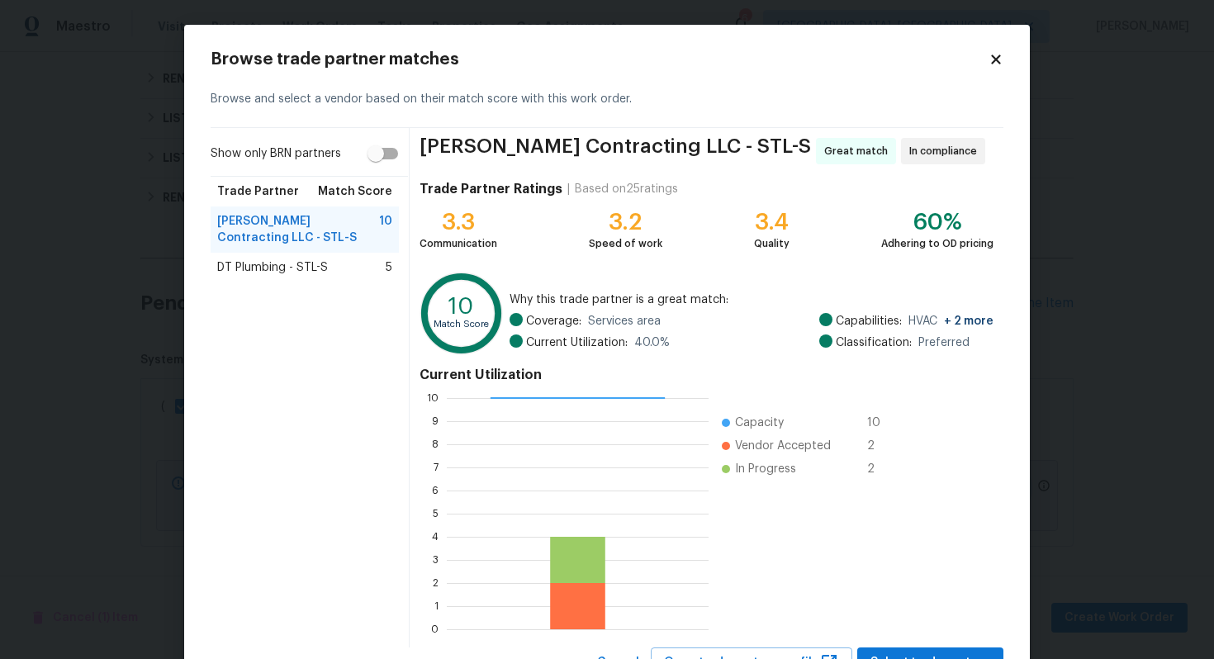 The height and width of the screenshot is (659, 1214). Describe the element at coordinates (435, 491) in the screenshot. I see `text: 6` at that location.